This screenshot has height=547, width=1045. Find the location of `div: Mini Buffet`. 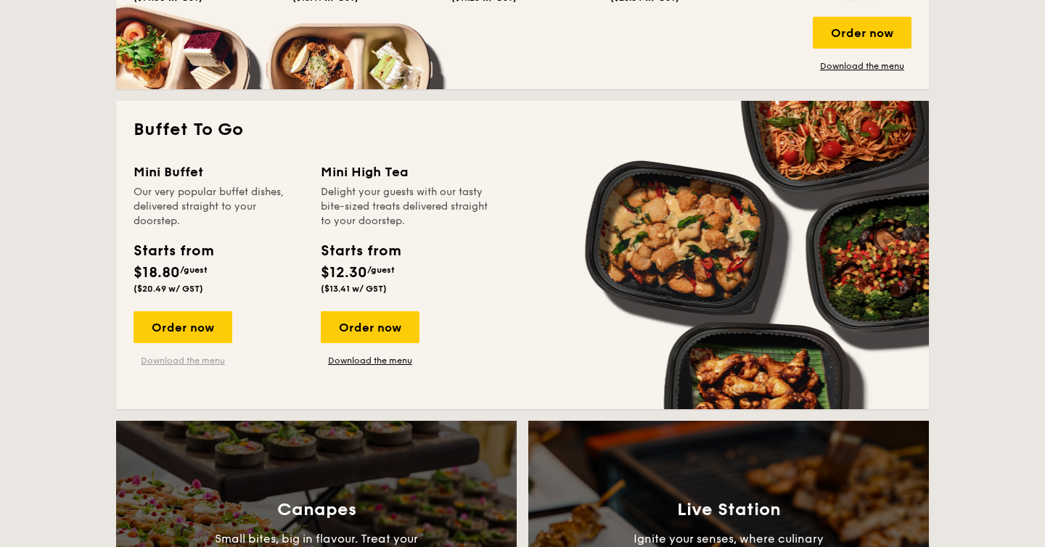

div: Mini Buffet is located at coordinates (218, 172).